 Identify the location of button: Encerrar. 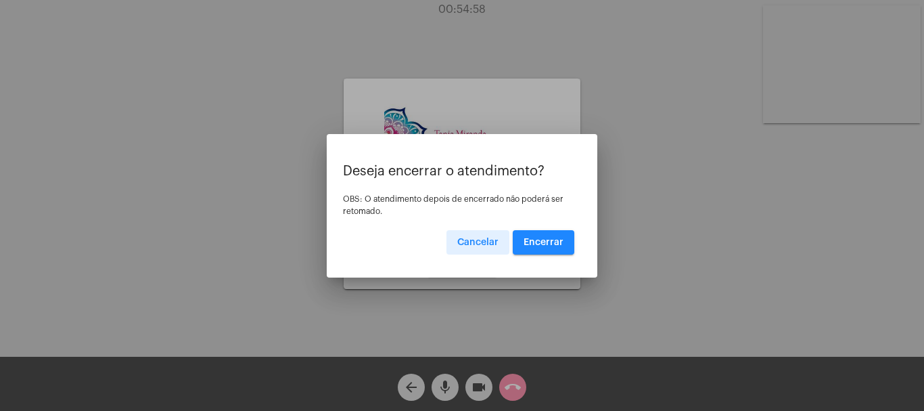
(543, 242).